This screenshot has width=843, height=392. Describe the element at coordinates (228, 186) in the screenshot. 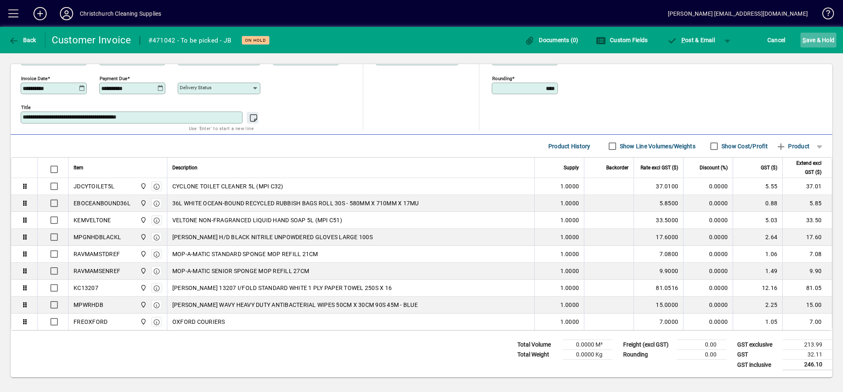

I see `span: CYCLONE TOILET CLEANER 5L (MPI C32)` at that location.